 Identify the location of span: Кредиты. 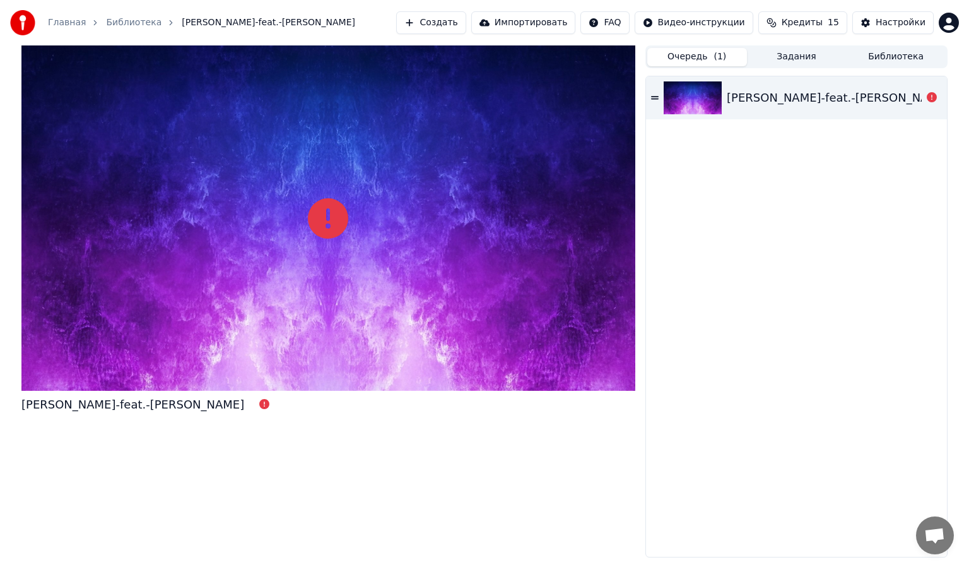
(802, 23).